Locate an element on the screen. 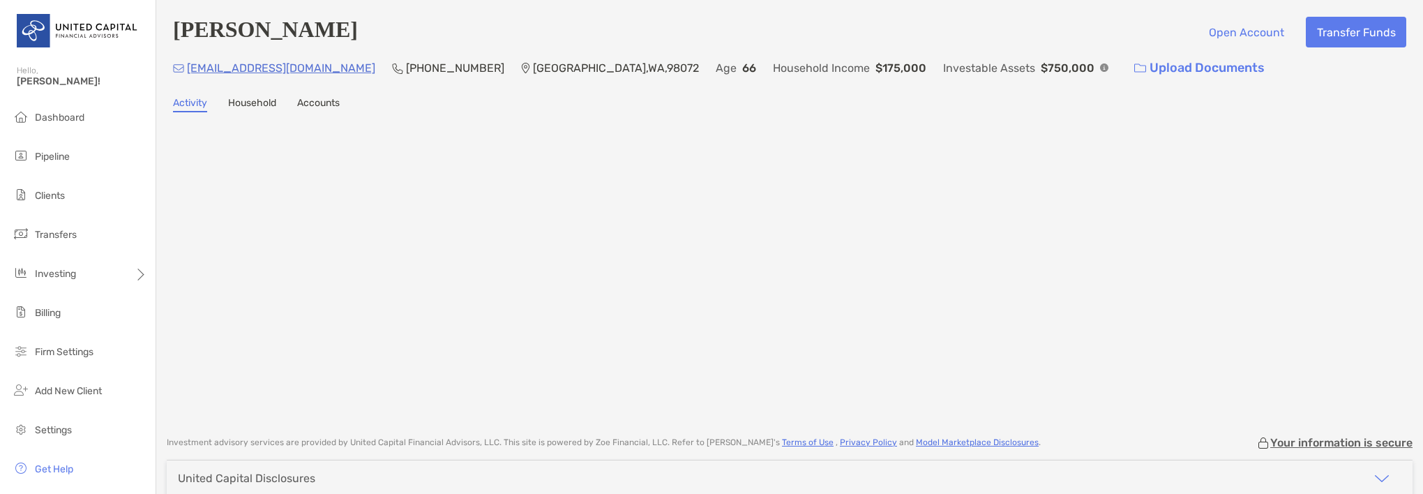 The height and width of the screenshot is (494, 1423). p: Age is located at coordinates (726, 68).